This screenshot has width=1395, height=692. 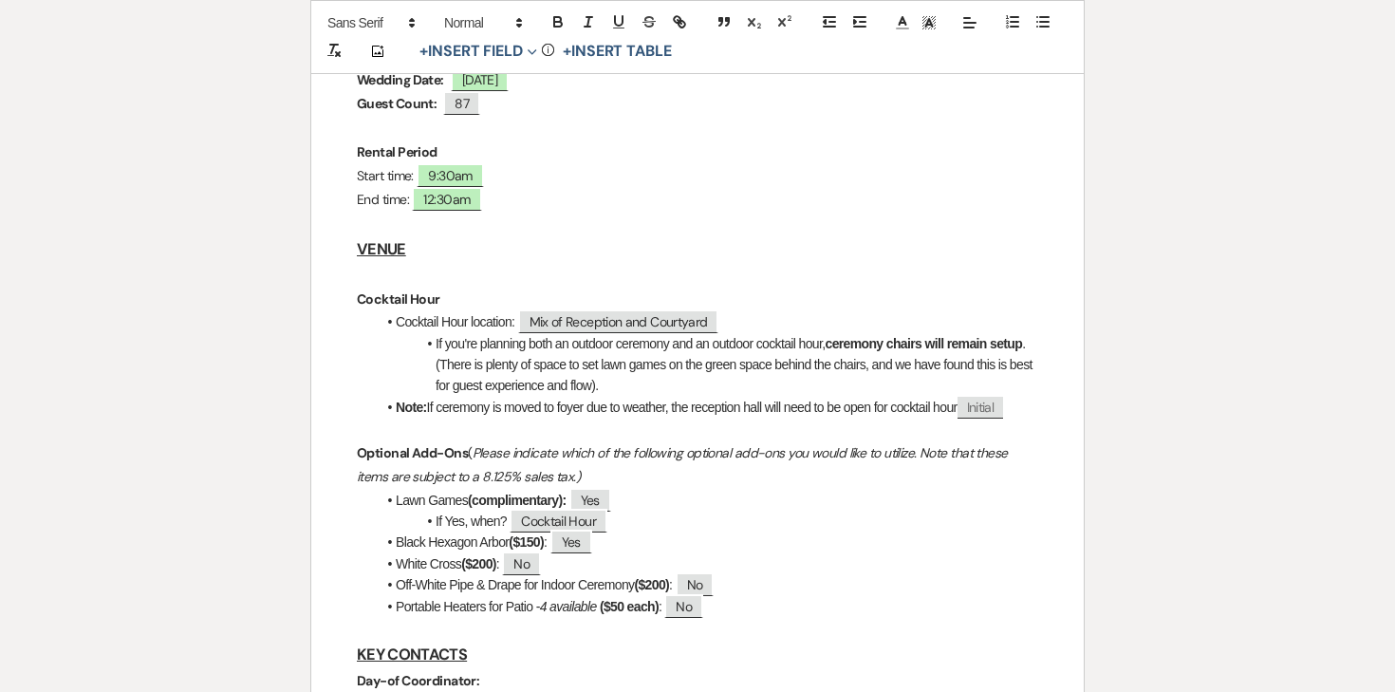 I want to click on span: 9:30am, so click(x=450, y=175).